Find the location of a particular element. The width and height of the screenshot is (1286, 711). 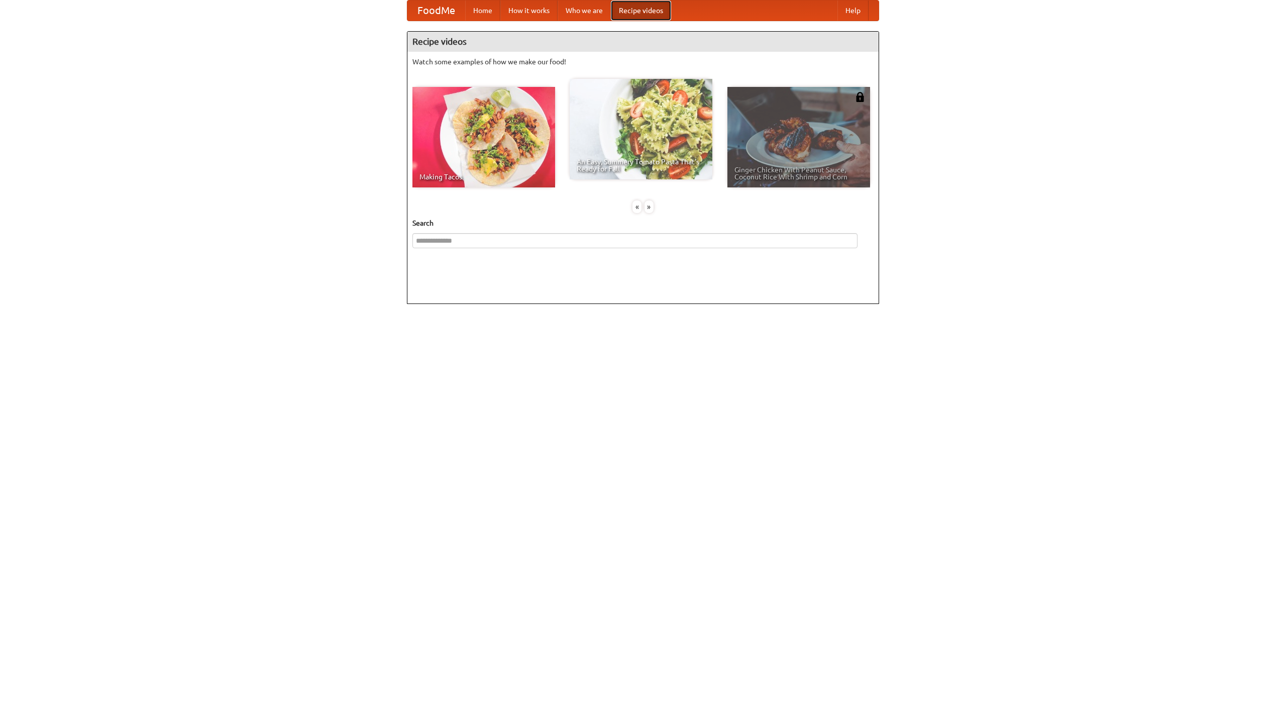

h5: Search is located at coordinates (643, 223).